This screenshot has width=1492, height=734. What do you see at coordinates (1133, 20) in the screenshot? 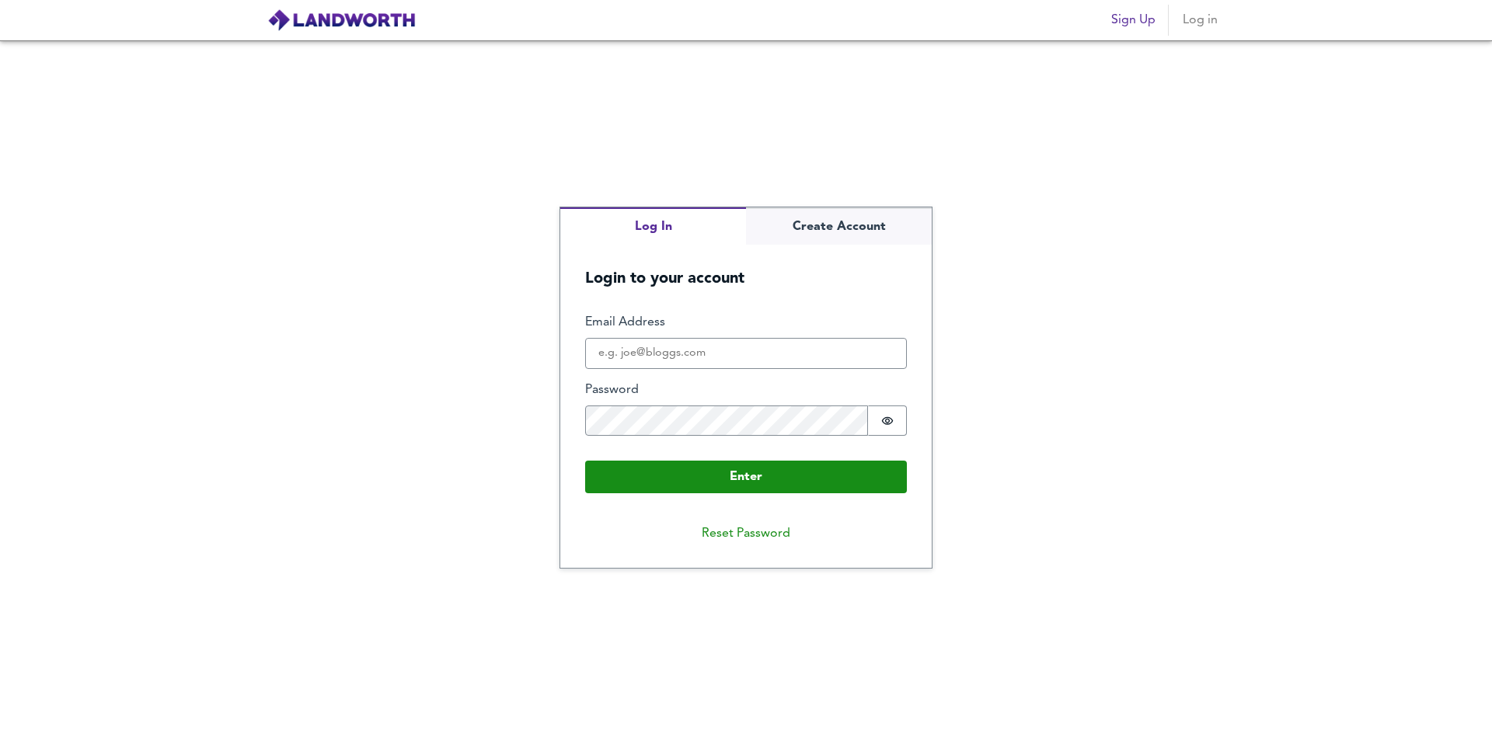
I see `span: Sign Up` at bounding box center [1133, 20].